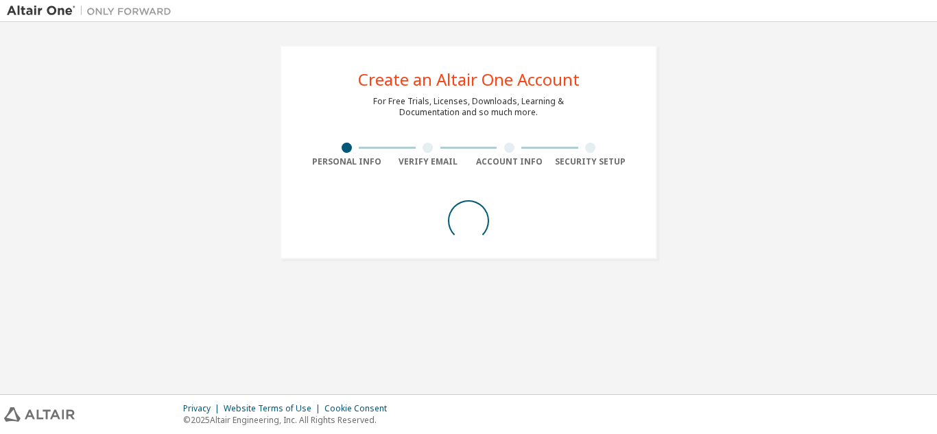 The width and height of the screenshot is (937, 434). Describe the element at coordinates (469, 107) in the screenshot. I see `div: For Free Trials, Licenses, Downloads, Learning & Documentation and so much more.` at that location.